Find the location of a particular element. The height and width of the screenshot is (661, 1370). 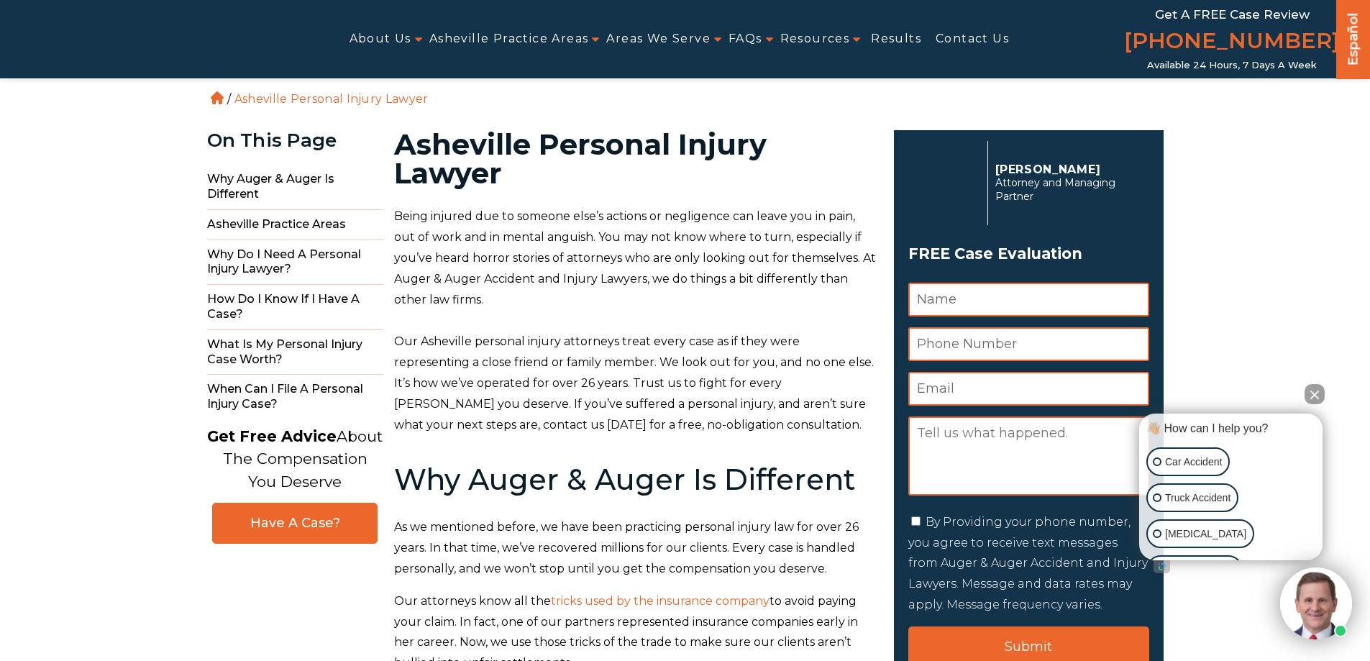

p: Our Asheville personal injury attorneys treat every case as if they were representing a close fri... is located at coordinates (635, 383).